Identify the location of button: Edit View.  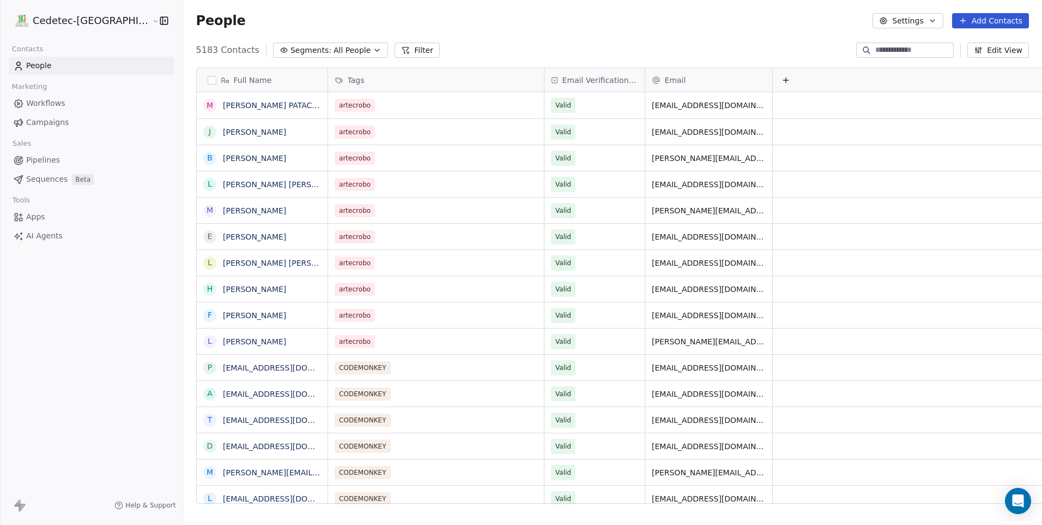
(998, 50).